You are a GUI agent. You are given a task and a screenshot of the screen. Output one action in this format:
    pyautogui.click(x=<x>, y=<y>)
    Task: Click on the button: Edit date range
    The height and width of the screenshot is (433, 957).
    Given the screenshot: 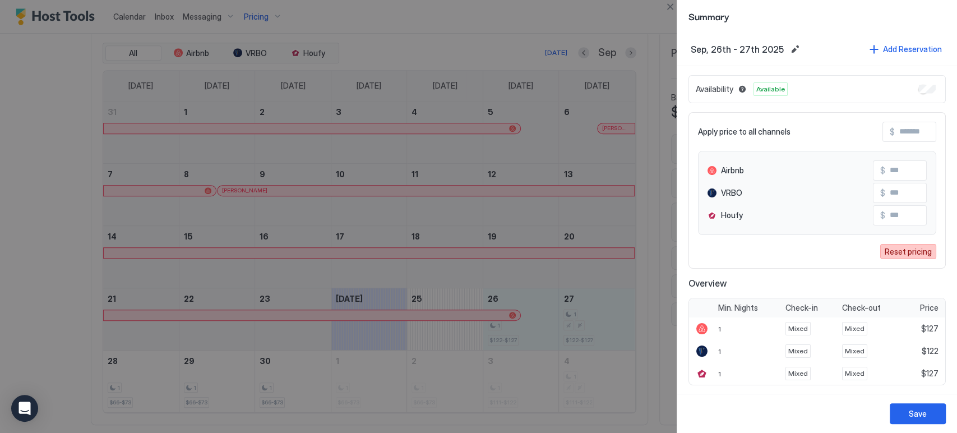 What is the action you would take?
    pyautogui.click(x=795, y=49)
    